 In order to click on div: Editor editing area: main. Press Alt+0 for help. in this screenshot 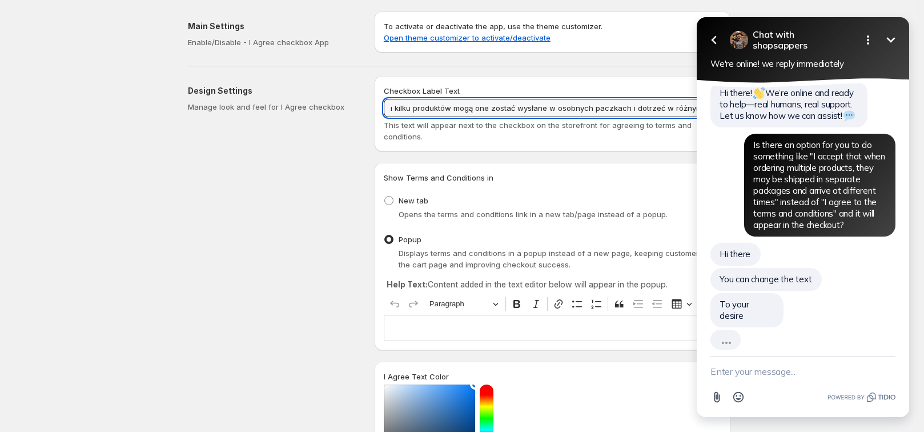, I will do `click(552, 327)`.